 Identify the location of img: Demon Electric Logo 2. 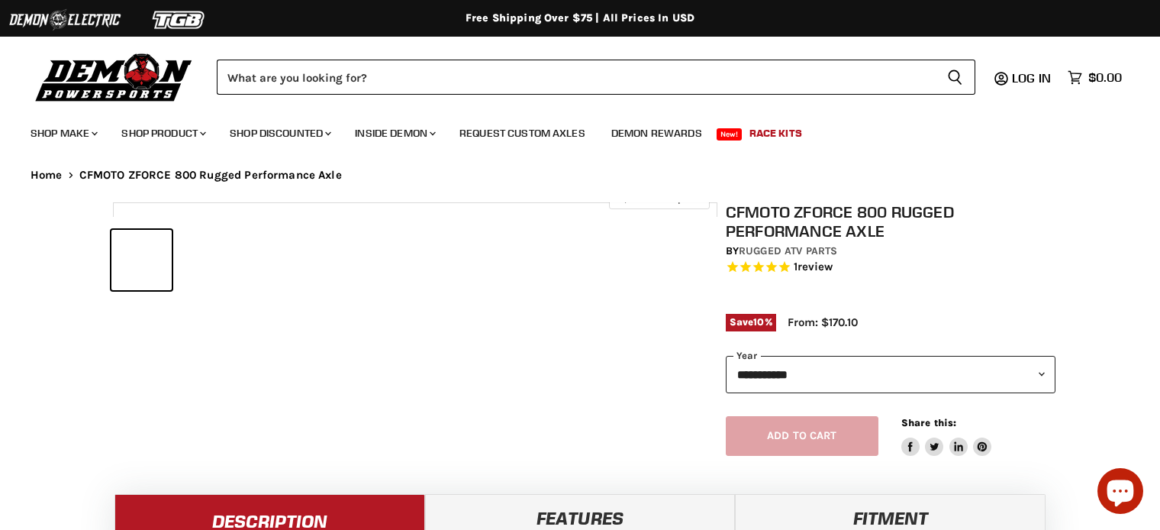
(65, 20).